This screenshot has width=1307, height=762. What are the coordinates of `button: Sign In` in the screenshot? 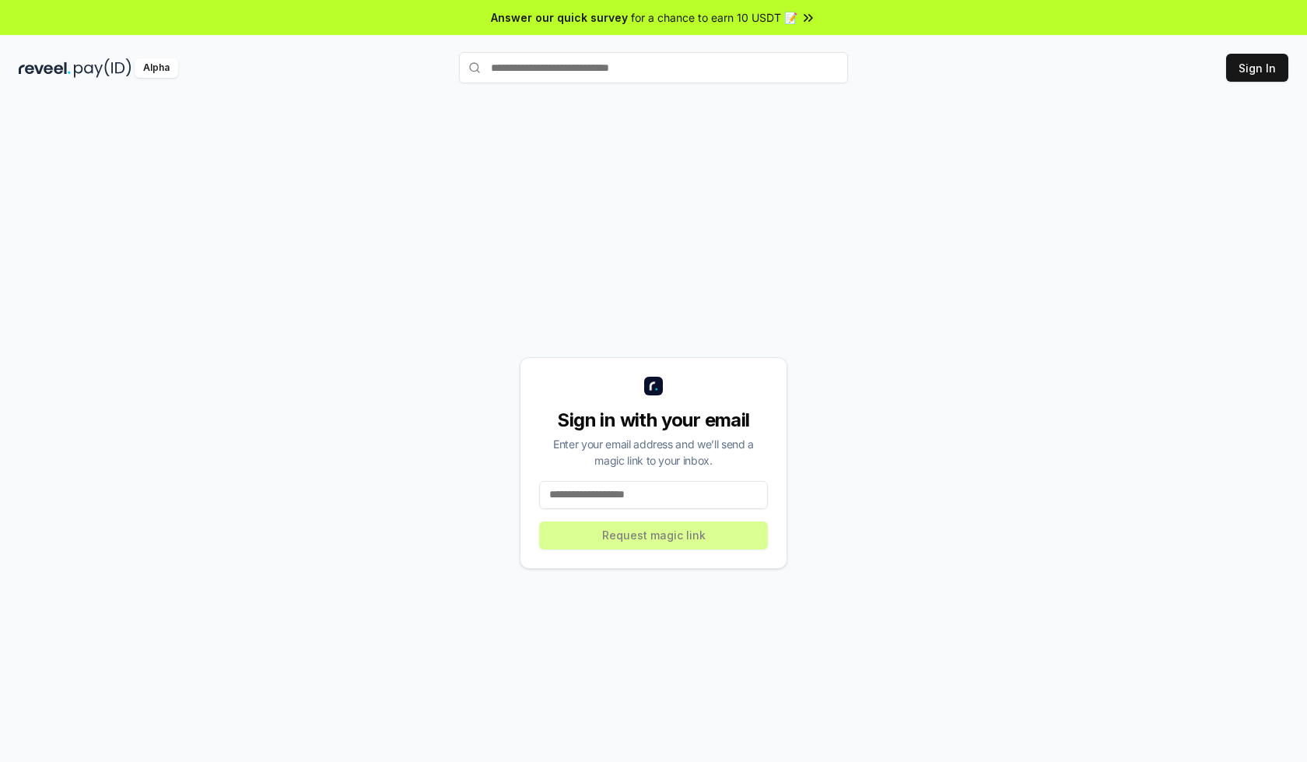 It's located at (1257, 68).